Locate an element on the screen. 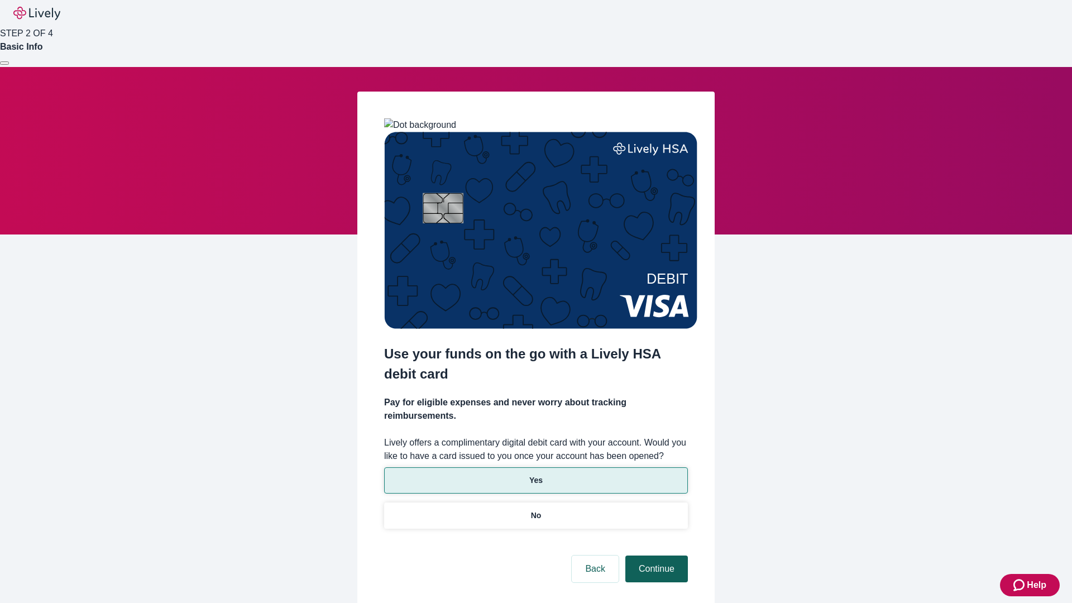  h2: Use your funds on the go with a Lively HSA debit card is located at coordinates (536, 364).